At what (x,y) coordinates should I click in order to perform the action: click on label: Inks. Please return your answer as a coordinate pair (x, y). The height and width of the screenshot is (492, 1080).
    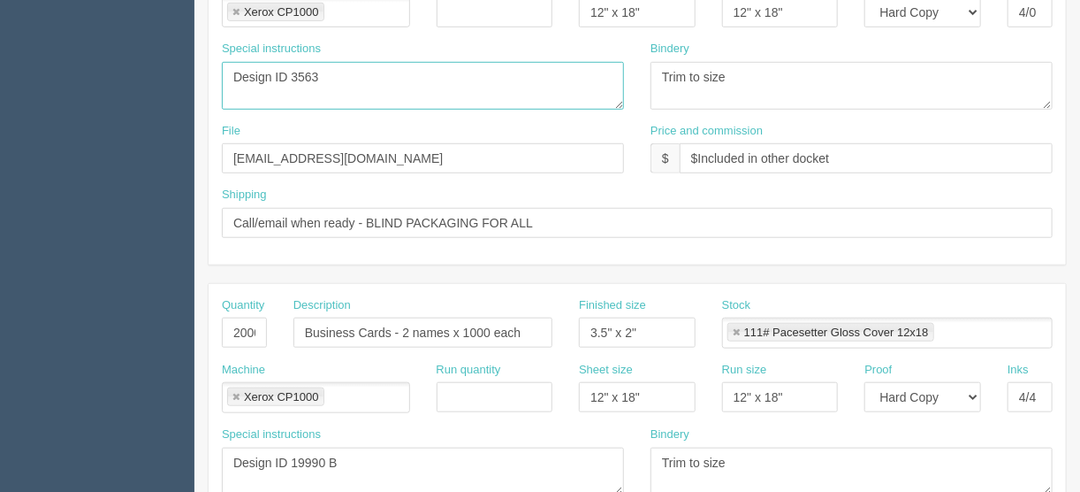
    Looking at the image, I should click on (1018, 370).